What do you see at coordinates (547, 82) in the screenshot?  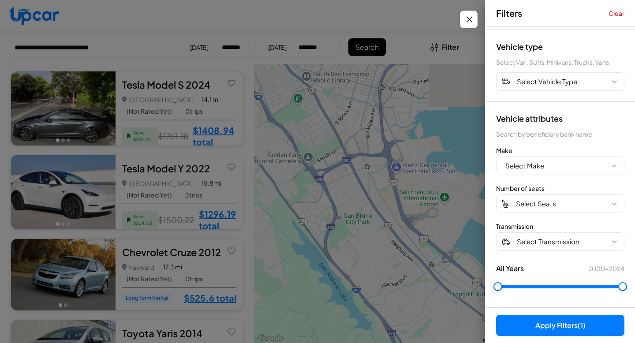 I see `span: Select Vehicle Type` at bounding box center [547, 82].